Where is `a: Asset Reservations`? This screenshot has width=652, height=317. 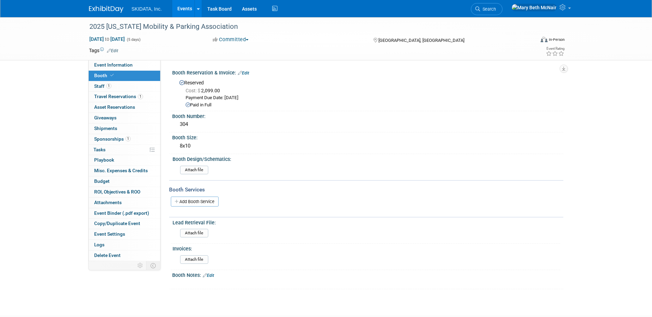
a: Asset Reservations is located at coordinates (124, 108).